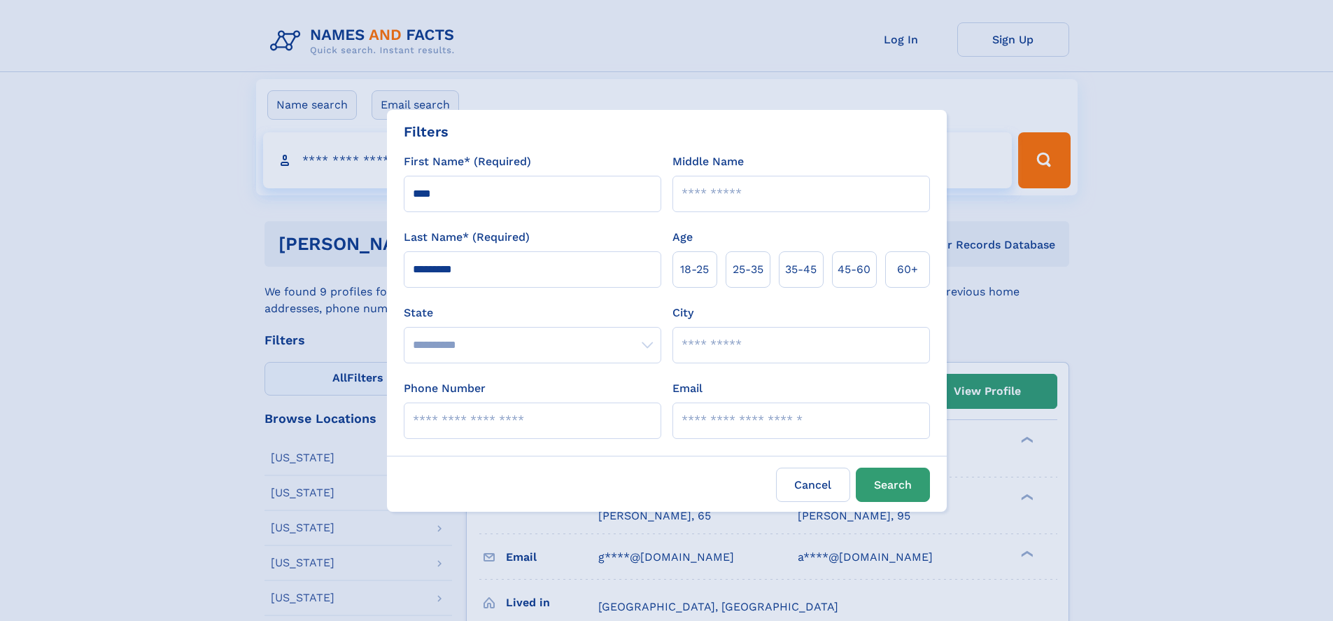  I want to click on span: 25‑35, so click(748, 269).